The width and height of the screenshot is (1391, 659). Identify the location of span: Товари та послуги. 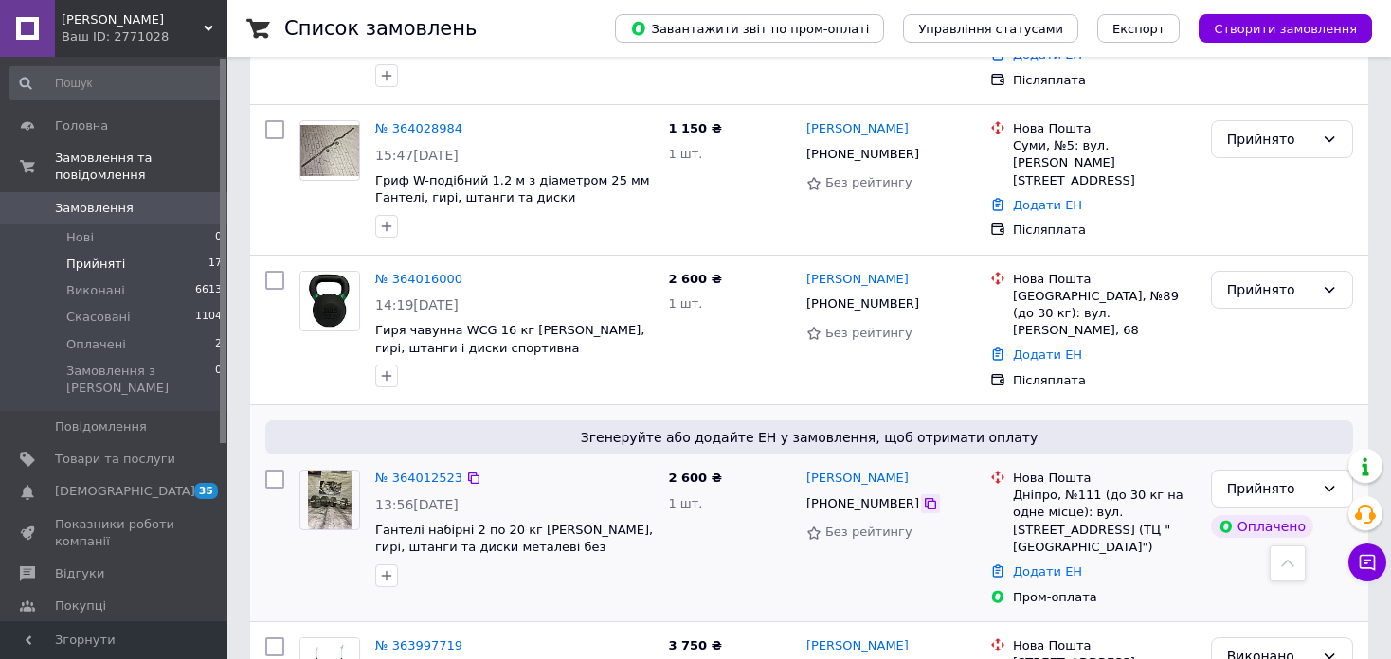
(115, 459).